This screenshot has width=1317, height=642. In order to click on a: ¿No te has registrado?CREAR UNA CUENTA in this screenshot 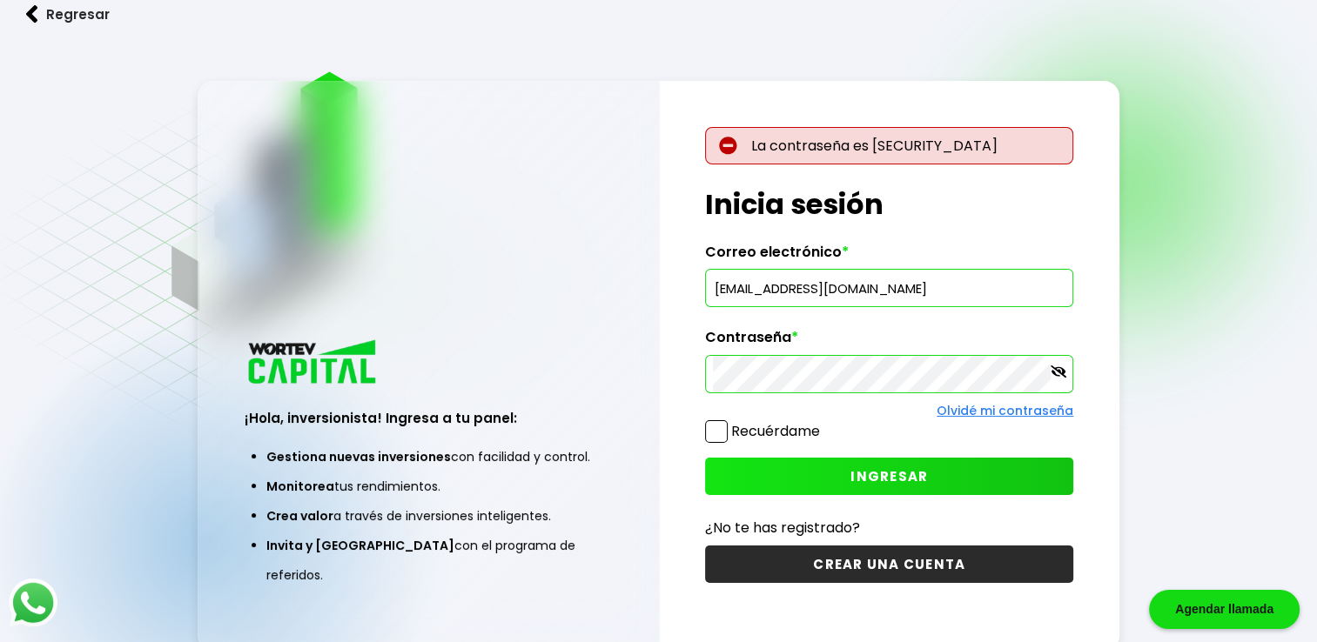, I will do `click(889, 550)`.